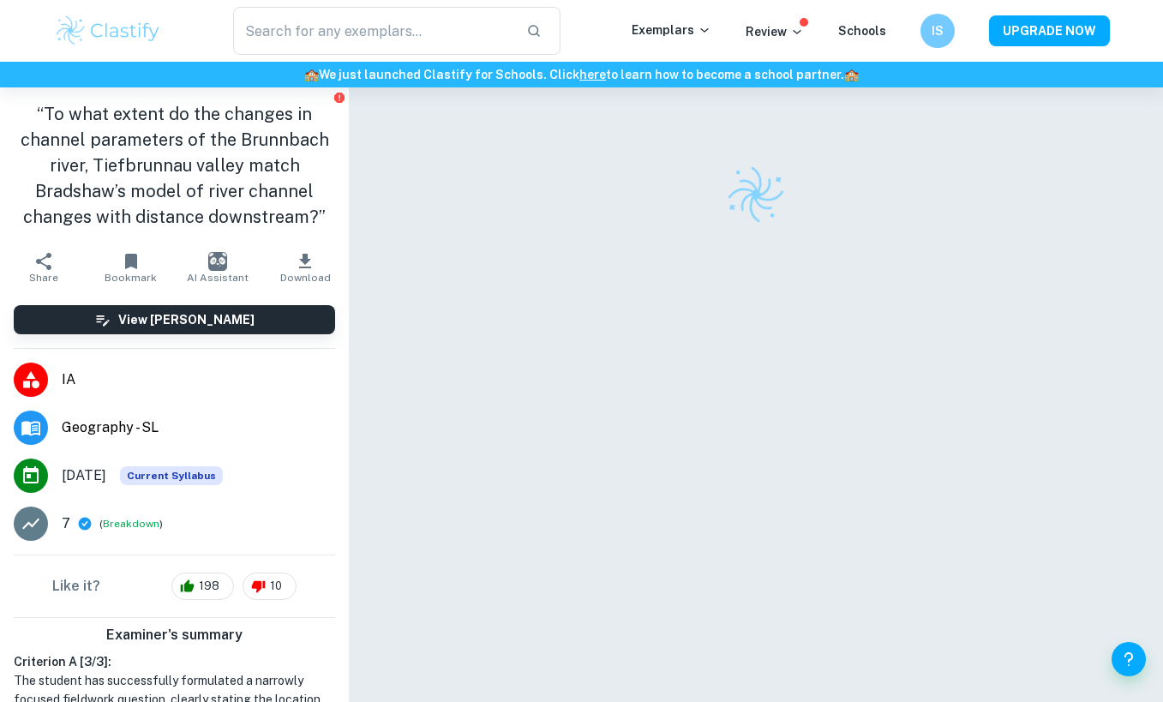  Describe the element at coordinates (131, 524) in the screenshot. I see `button: Breakdown` at that location.